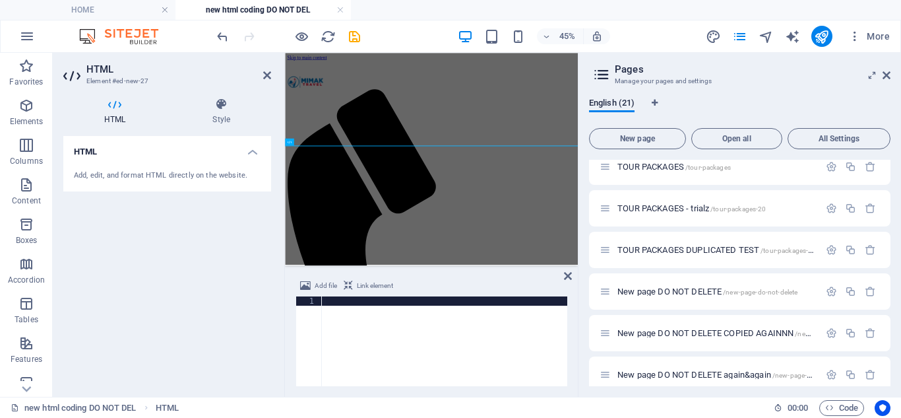 Image resolution: width=901 pixels, height=418 pixels. I want to click on button: Usercentrics, so click(883, 408).